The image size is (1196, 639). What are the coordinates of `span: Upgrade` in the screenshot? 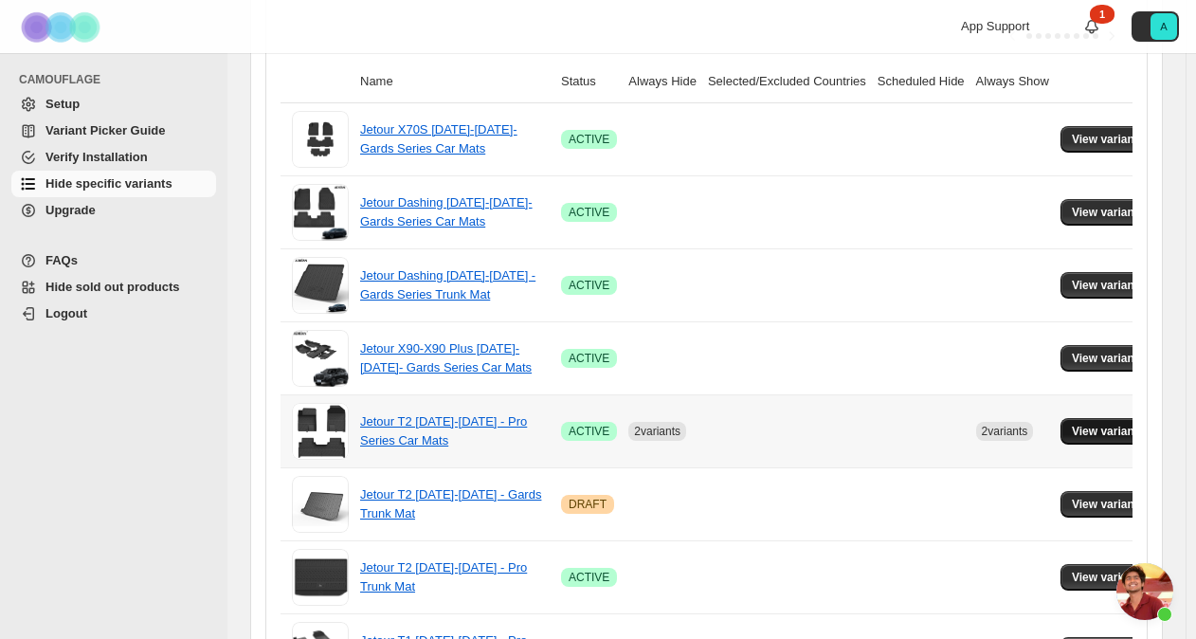 It's located at (70, 209).